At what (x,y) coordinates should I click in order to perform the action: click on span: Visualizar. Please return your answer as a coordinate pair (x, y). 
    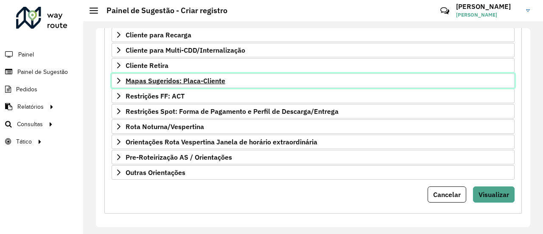
    Looking at the image, I should click on (494, 194).